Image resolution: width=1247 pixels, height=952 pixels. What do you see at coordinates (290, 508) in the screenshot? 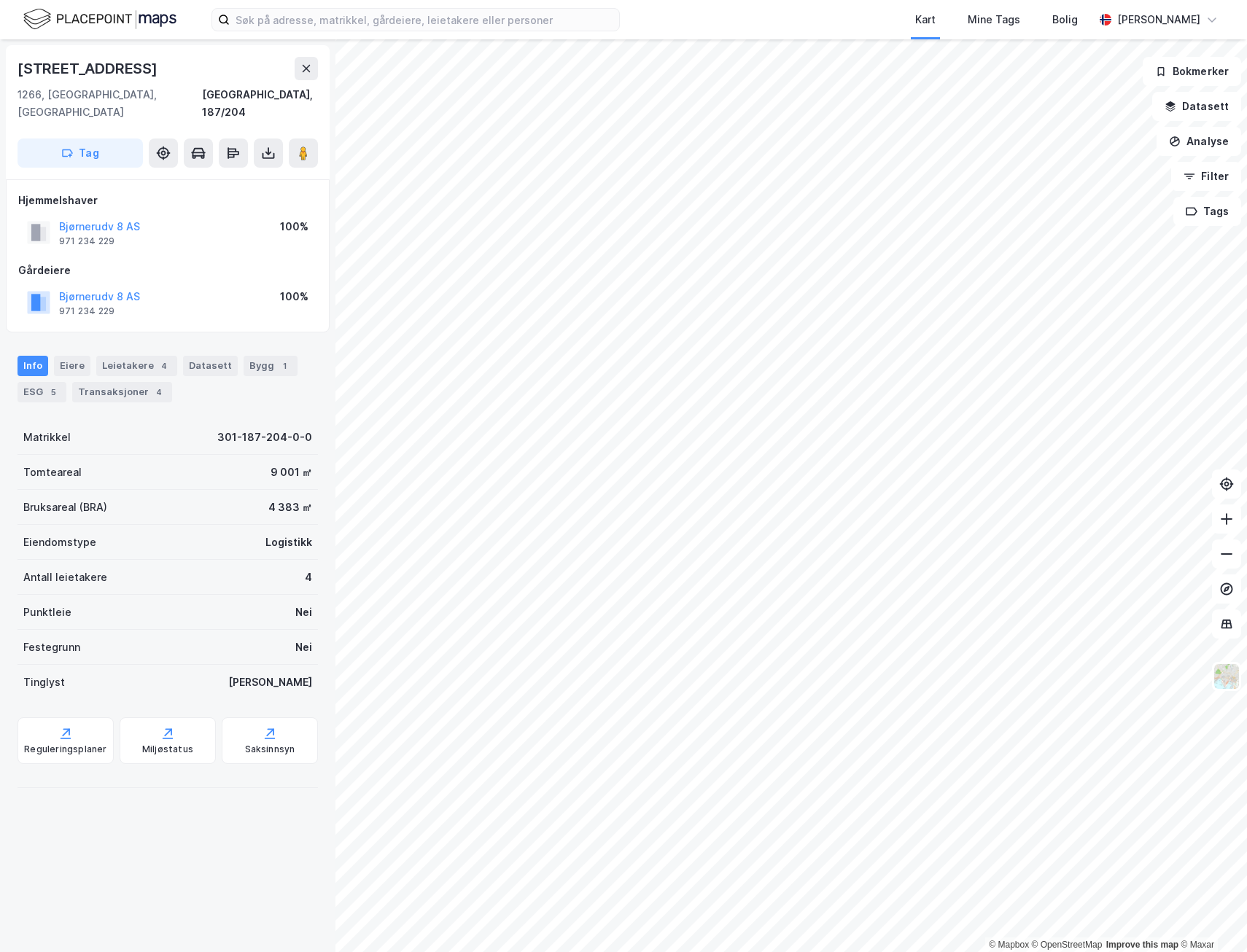
I see `div: 4 383 ㎡` at bounding box center [290, 508].